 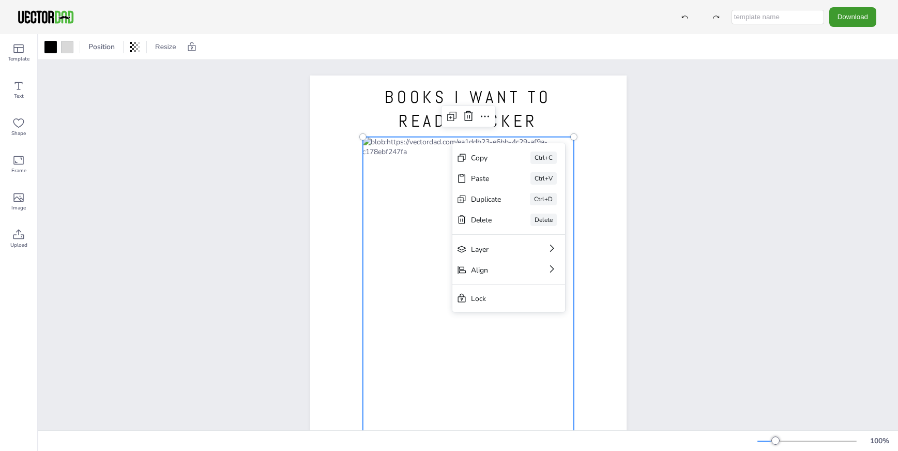 What do you see at coordinates (19, 59) in the screenshot?
I see `span: Template` at bounding box center [19, 59].